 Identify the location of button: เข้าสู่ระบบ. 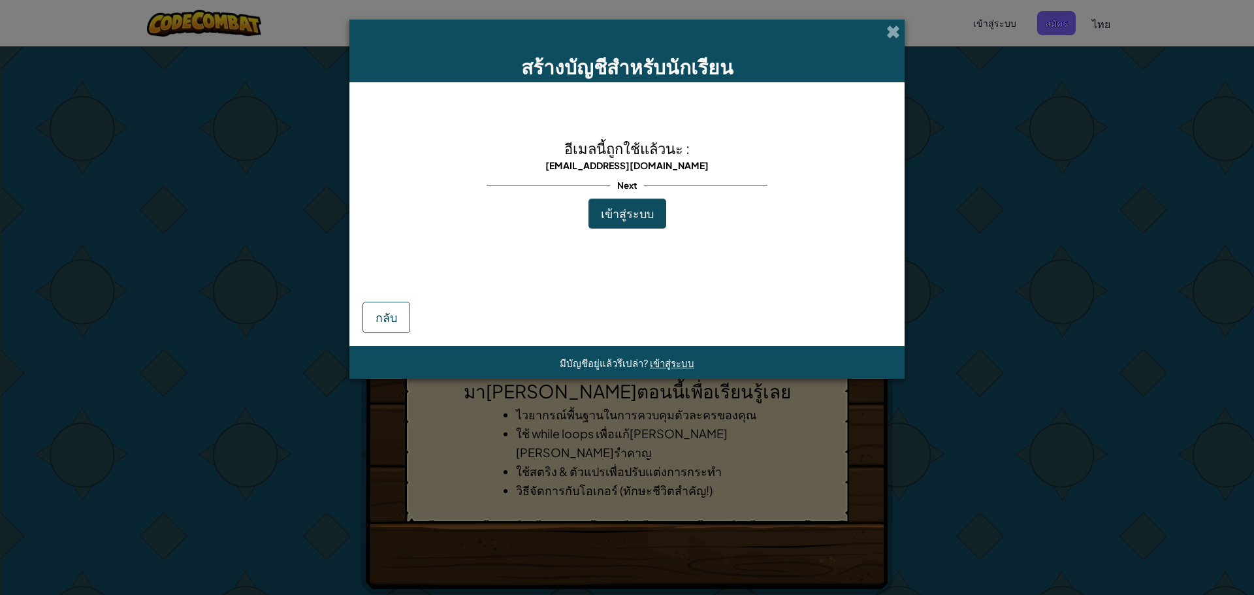
(627, 214).